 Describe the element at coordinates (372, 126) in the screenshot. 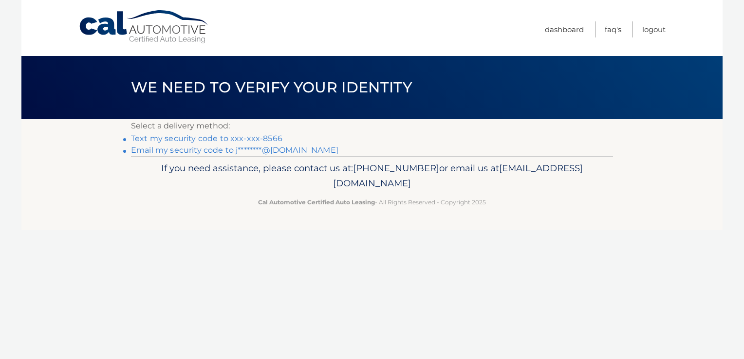

I see `p: Select a delivery method:` at that location.